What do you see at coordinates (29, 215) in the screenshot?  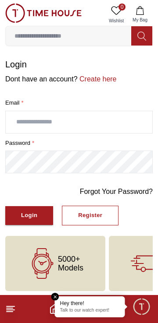 I see `div: Login` at bounding box center [29, 215].